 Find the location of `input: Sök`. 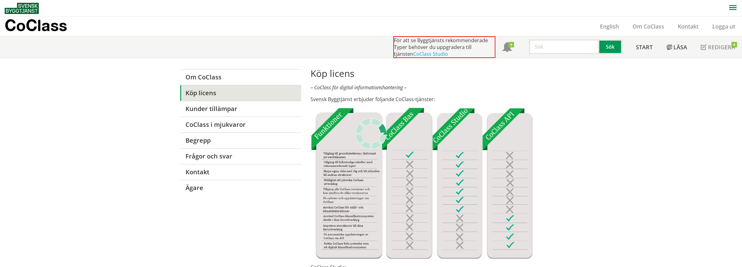

input: Sök is located at coordinates (564, 47).